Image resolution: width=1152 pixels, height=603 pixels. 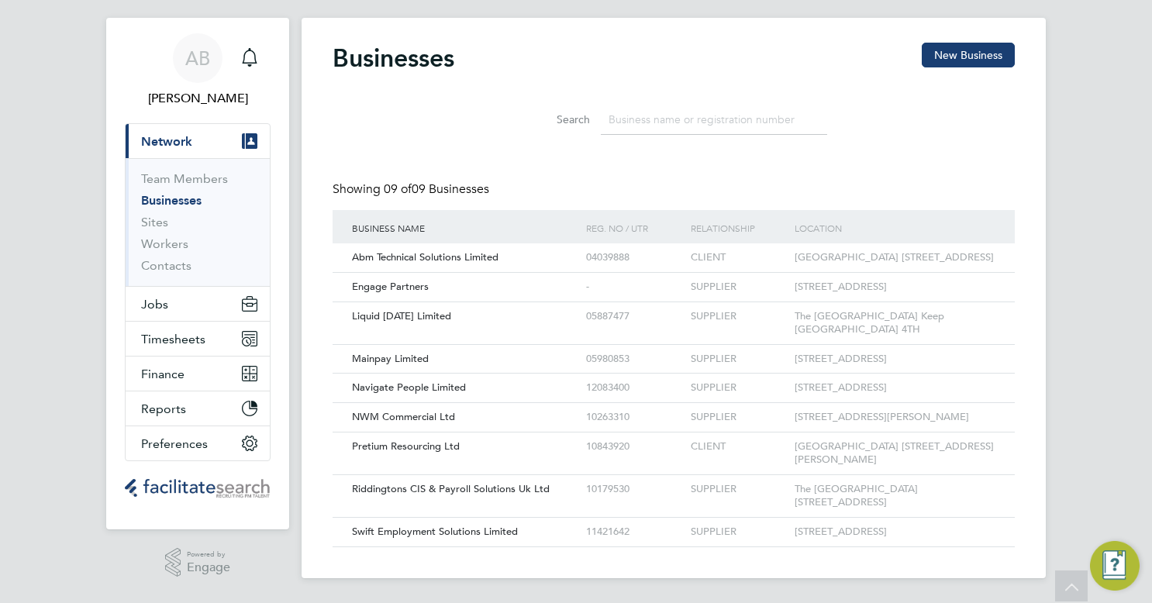 What do you see at coordinates (409, 387) in the screenshot?
I see `span: Navigate People Limited` at bounding box center [409, 387].